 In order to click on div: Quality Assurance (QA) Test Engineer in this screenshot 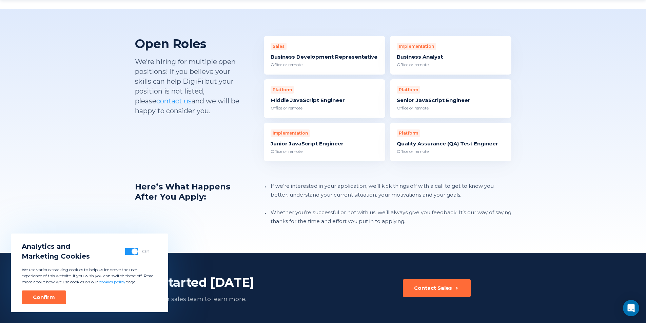, I will do `click(451, 144)`.